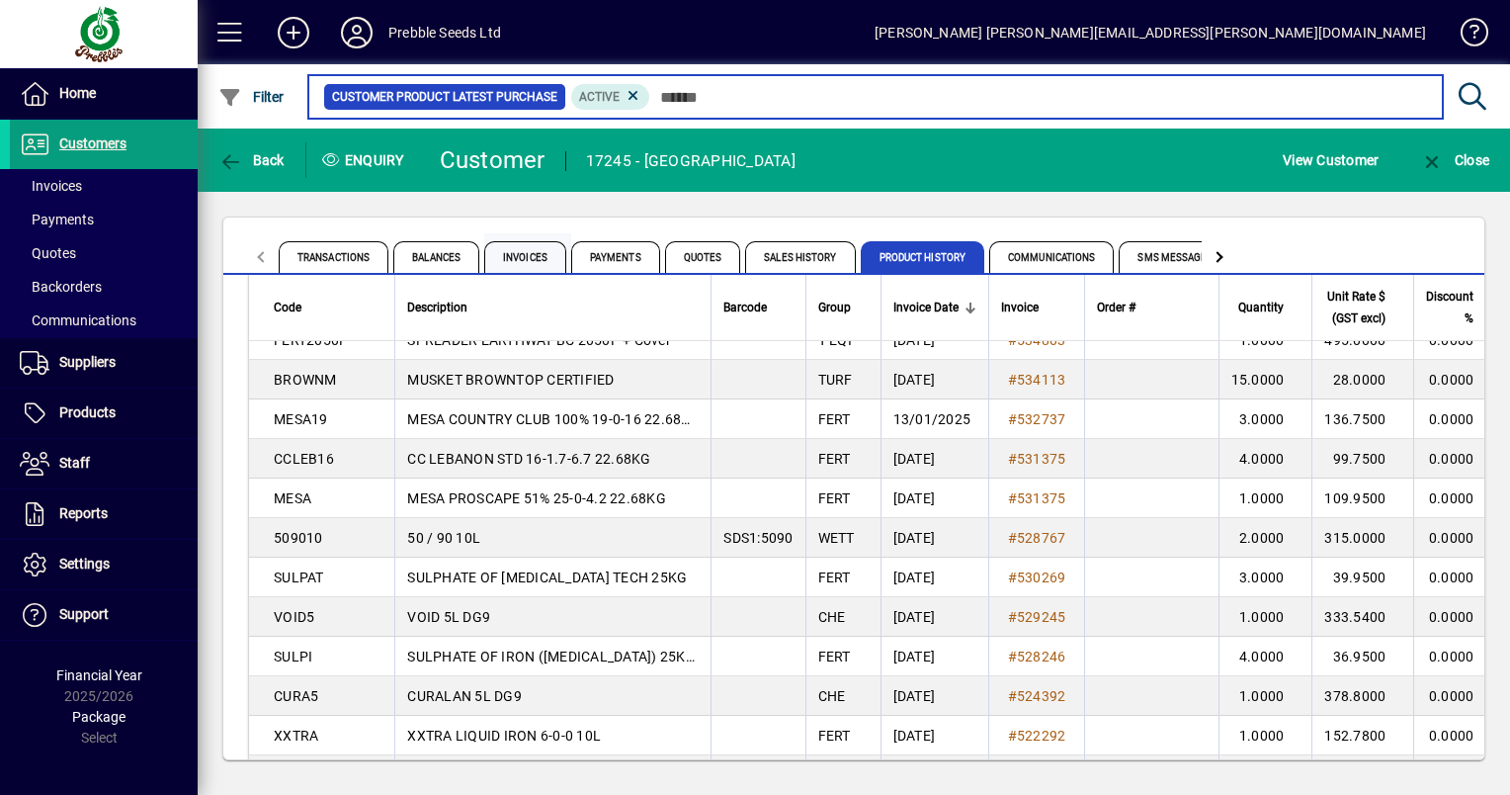 This screenshot has height=795, width=1510. I want to click on span: SMS Messages, so click(1175, 257).